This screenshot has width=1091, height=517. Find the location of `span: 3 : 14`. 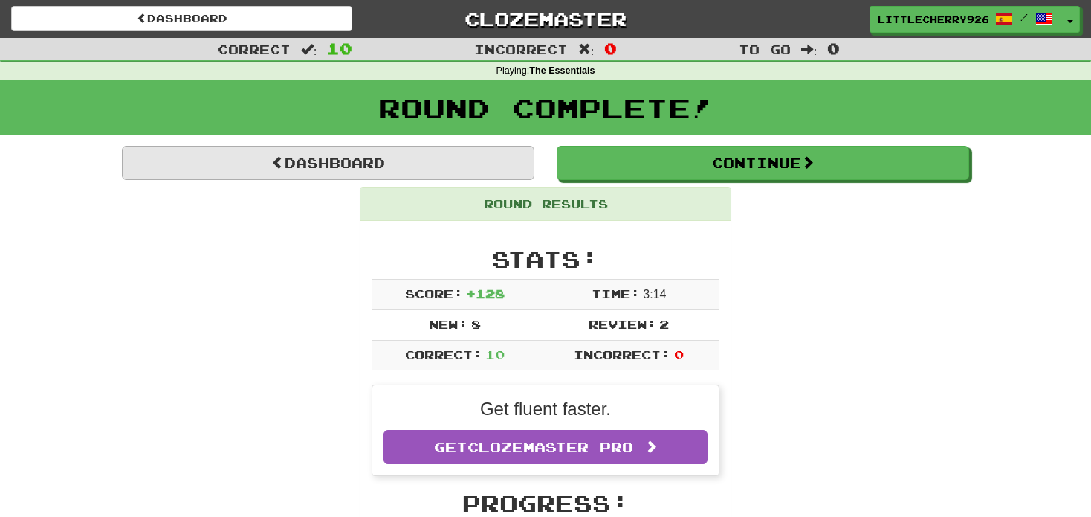

span: 3 : 14 is located at coordinates (654, 294).